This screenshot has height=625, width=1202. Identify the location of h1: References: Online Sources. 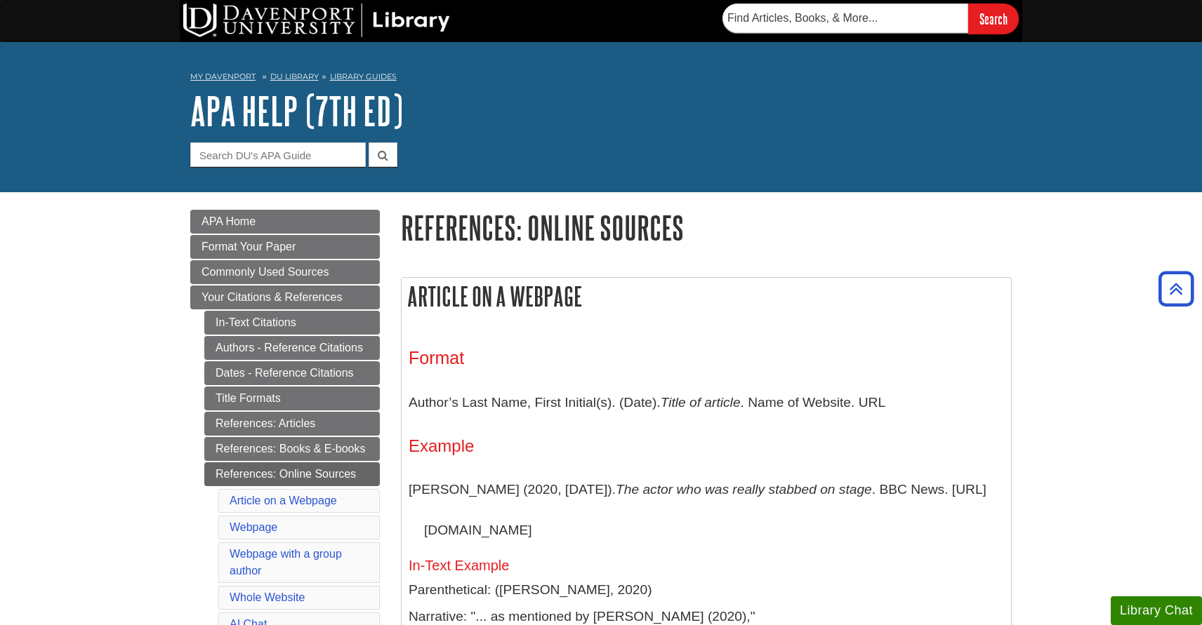
(706, 227).